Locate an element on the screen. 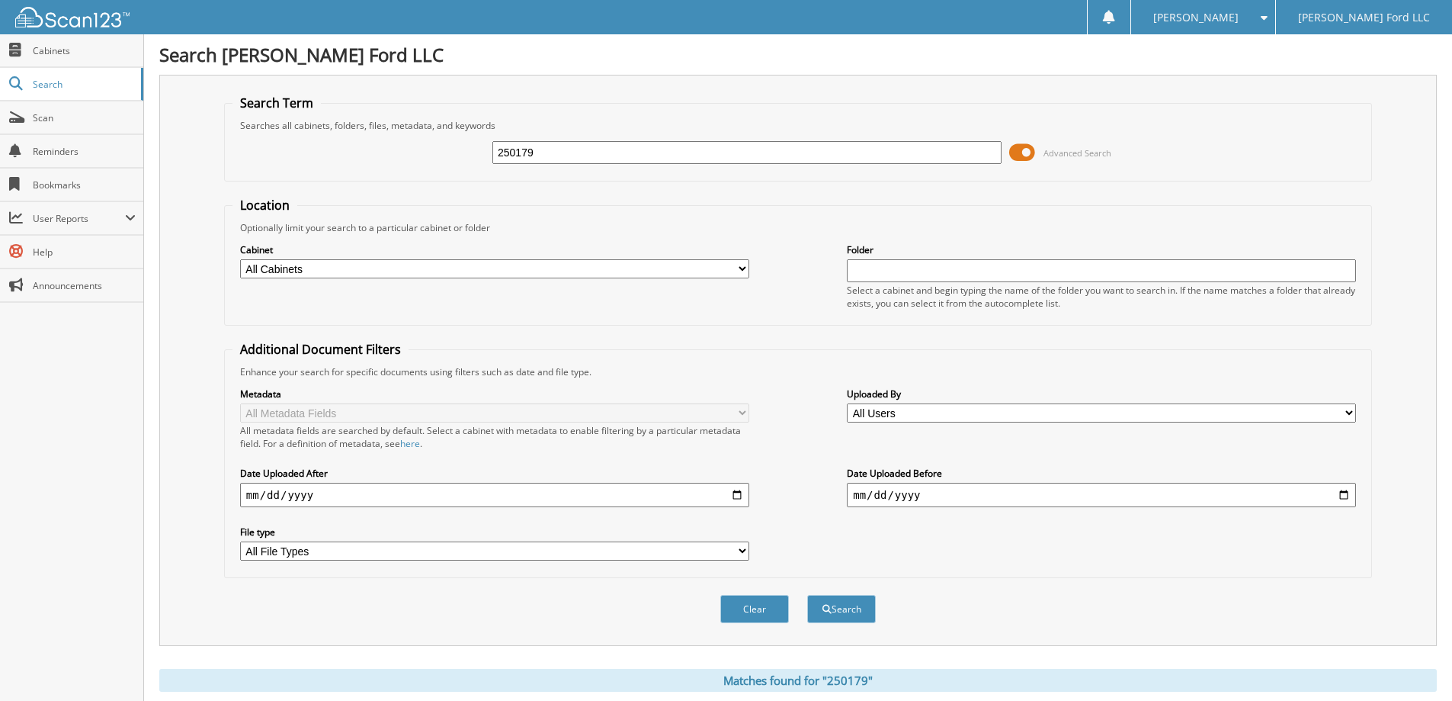  span: Help is located at coordinates (84, 252).